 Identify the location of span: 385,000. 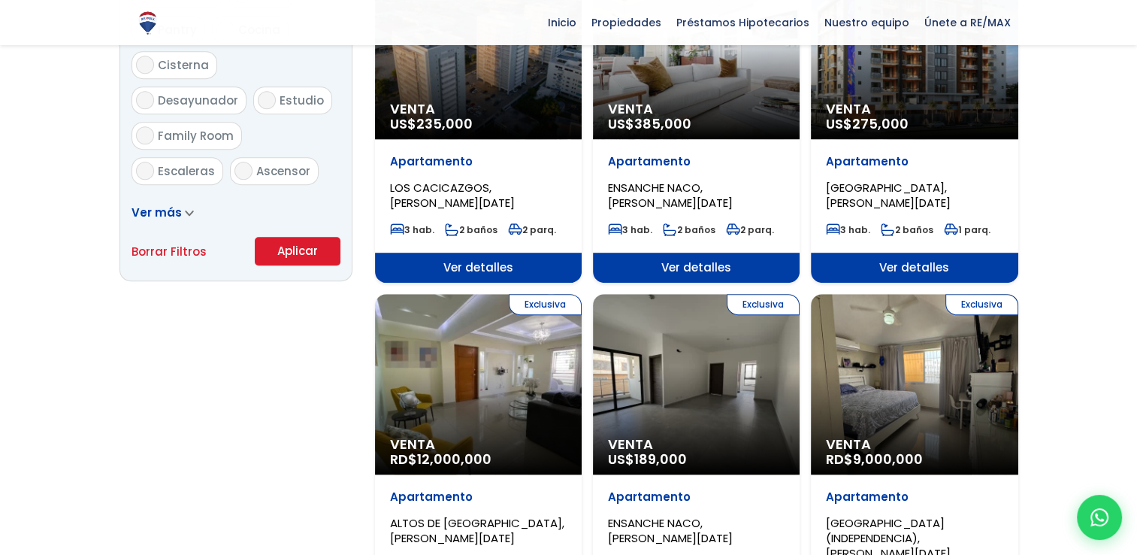
(663, 123).